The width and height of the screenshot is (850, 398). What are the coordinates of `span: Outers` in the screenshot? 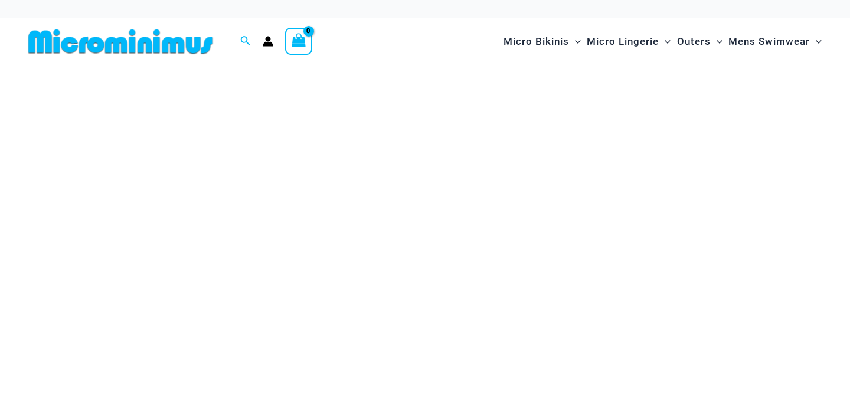 It's located at (693, 41).